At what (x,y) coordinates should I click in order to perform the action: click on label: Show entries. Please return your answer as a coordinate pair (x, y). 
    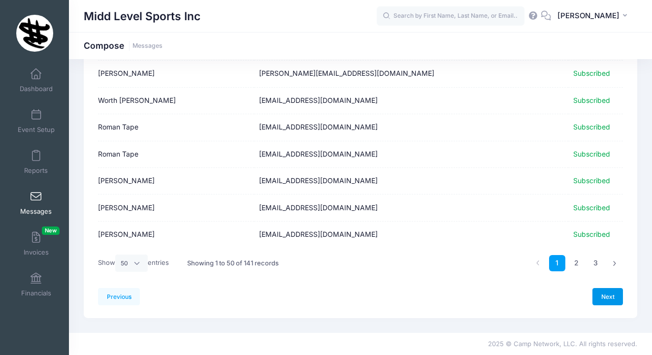
    Looking at the image, I should click on (133, 263).